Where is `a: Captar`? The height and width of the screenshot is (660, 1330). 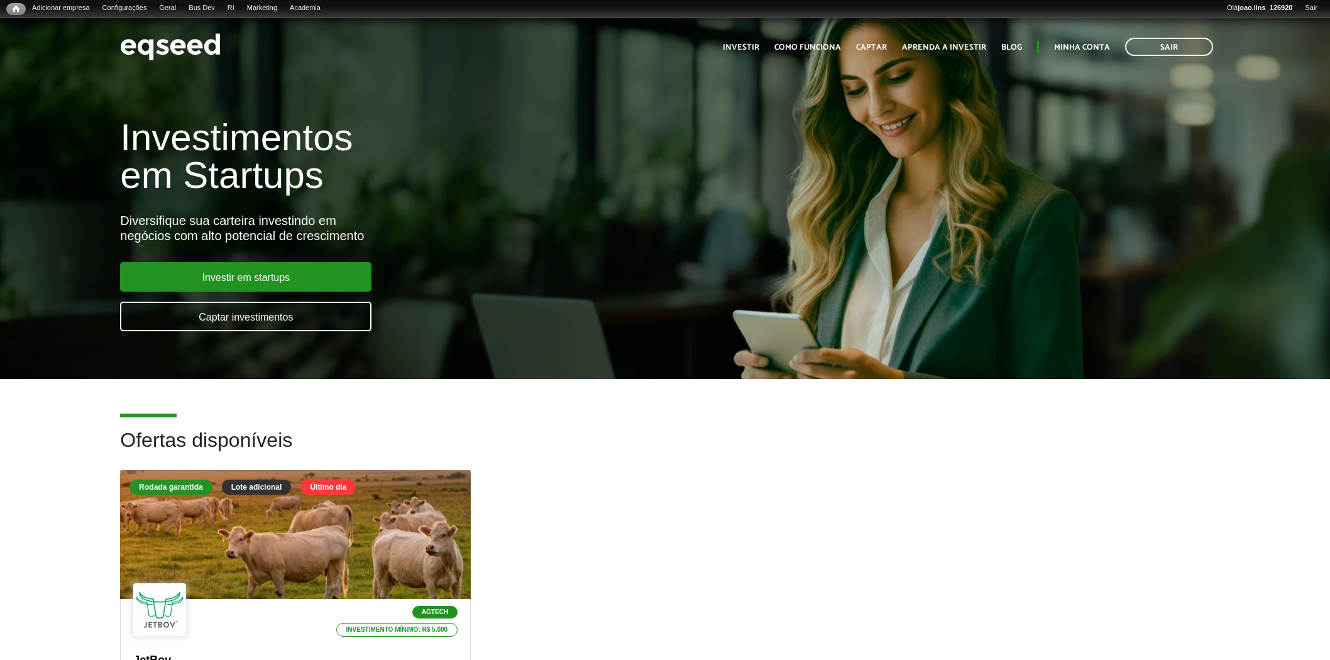
a: Captar is located at coordinates (871, 47).